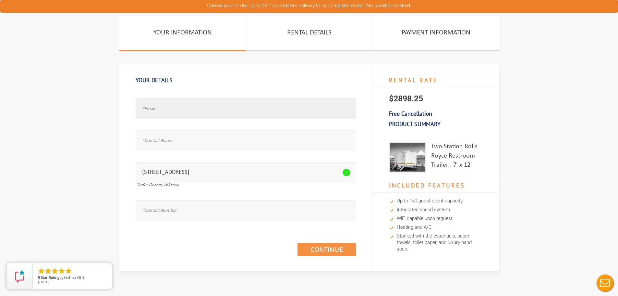 The height and width of the screenshot is (296, 618). Describe the element at coordinates (436, 124) in the screenshot. I see `h3: Product Summary` at that location.